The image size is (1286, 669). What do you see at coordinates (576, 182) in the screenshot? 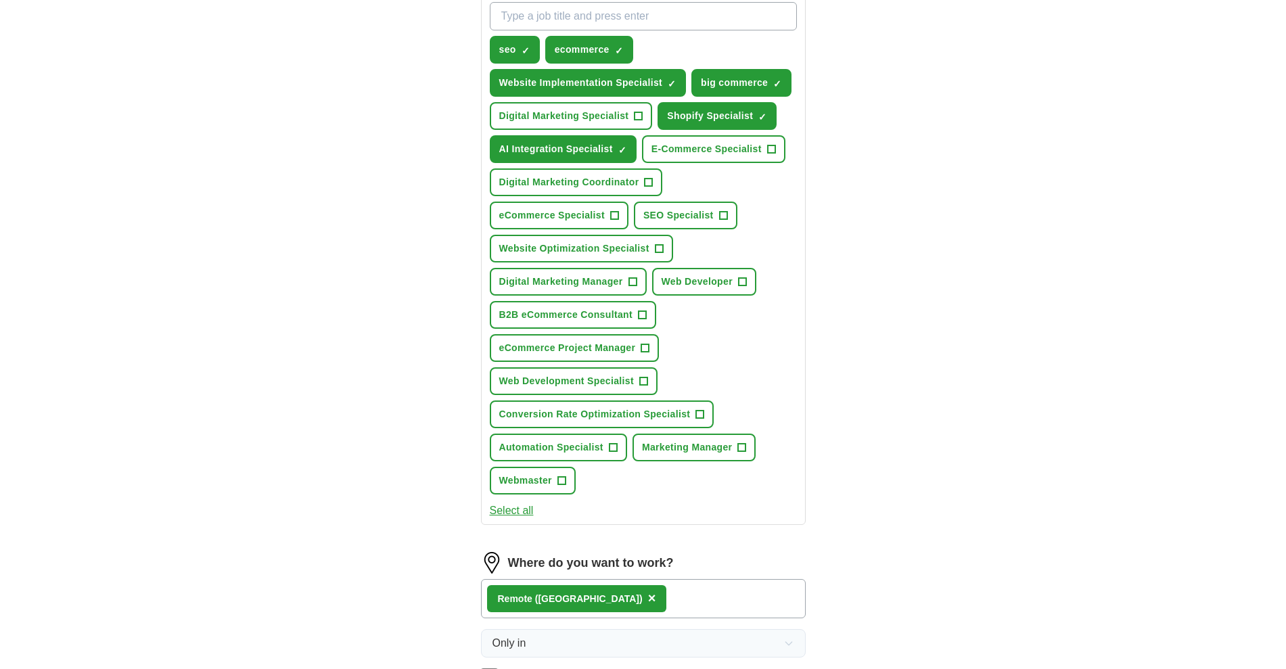
I see `button: Digital Marketing Coordinator` at bounding box center [576, 182].